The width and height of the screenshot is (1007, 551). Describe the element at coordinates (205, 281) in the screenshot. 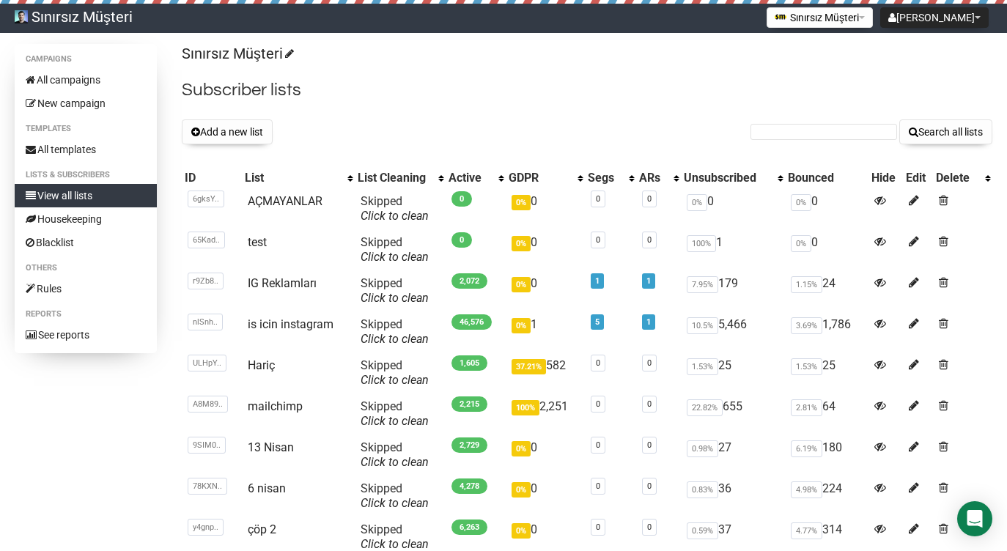

I see `span: r9Zb8..` at that location.